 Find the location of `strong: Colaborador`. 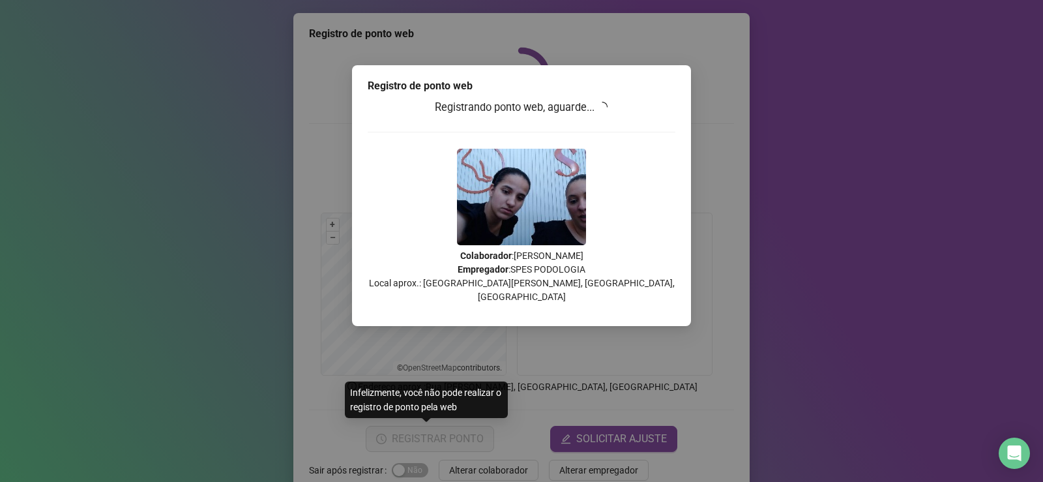

strong: Colaborador is located at coordinates (485, 255).